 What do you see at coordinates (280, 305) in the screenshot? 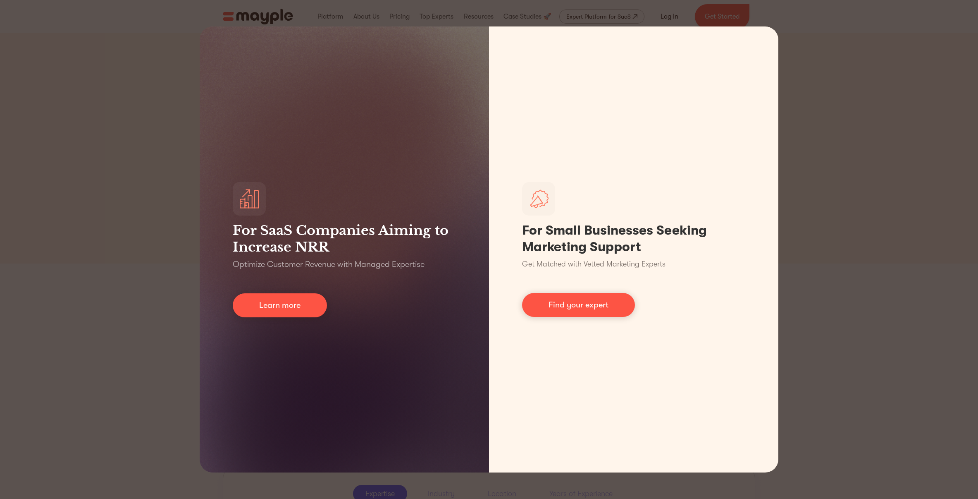
I see `a: Learn more` at bounding box center [280, 305].